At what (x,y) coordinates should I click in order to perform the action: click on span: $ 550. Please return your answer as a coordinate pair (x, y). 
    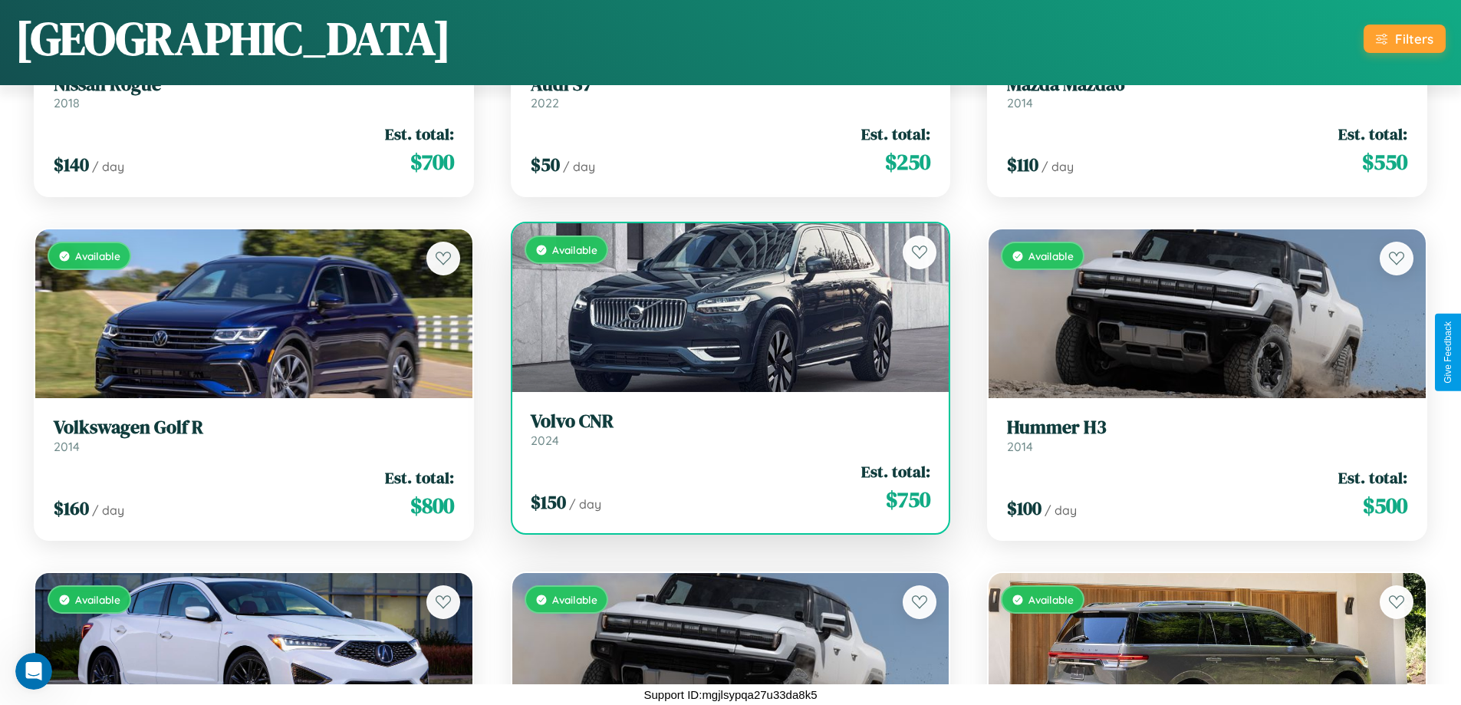
    Looking at the image, I should click on (1385, 162).